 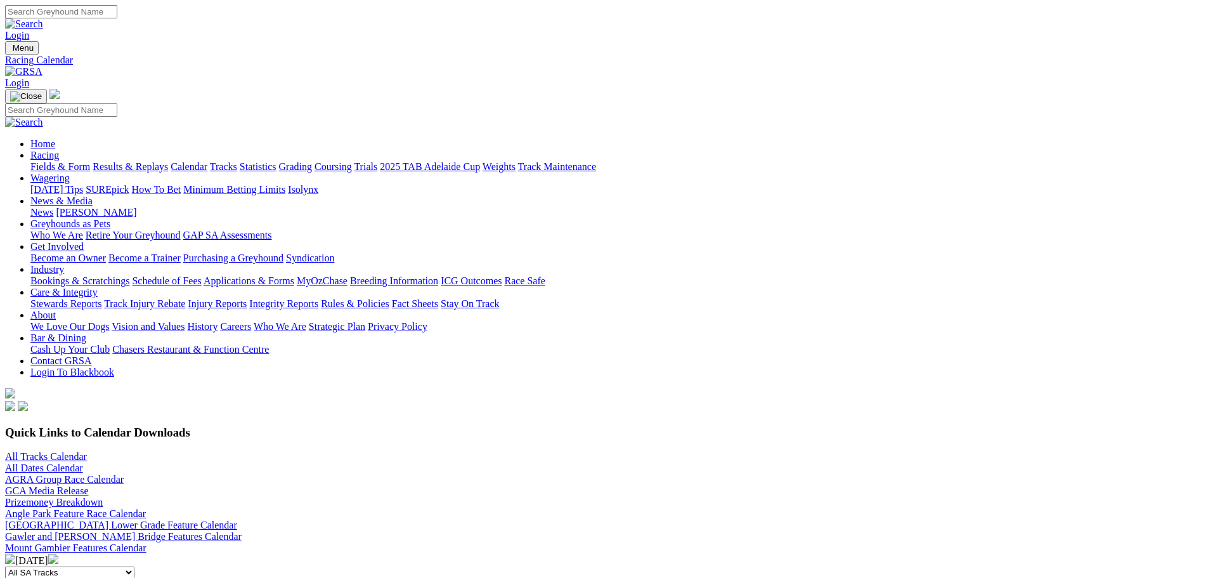 What do you see at coordinates (57, 246) in the screenshot?
I see `a: Get Involved` at bounding box center [57, 246].